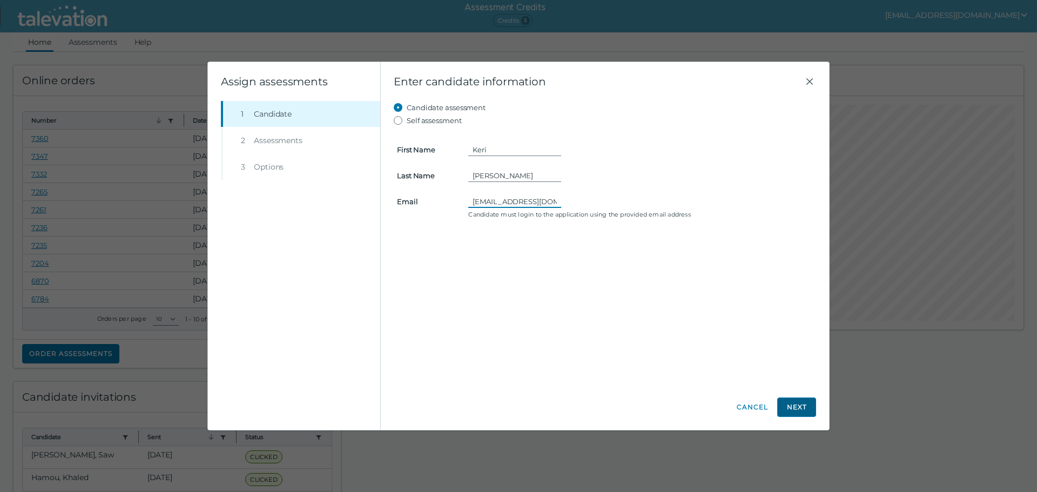 The height and width of the screenshot is (492, 1037). Describe the element at coordinates (426, 201) in the screenshot. I see `label: Email` at that location.